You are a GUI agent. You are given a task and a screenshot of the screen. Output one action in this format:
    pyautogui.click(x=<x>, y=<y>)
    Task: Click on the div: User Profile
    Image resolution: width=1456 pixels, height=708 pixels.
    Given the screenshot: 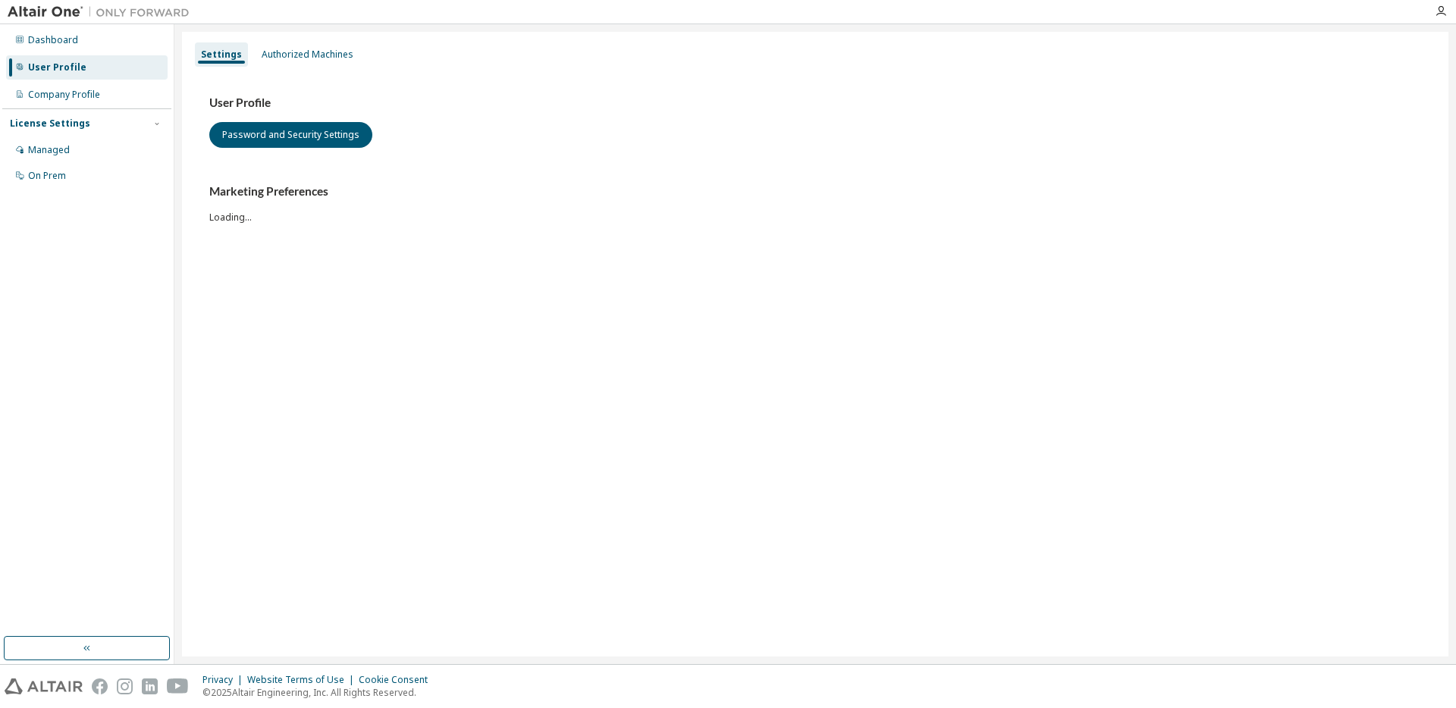 What is the action you would take?
    pyautogui.click(x=57, y=67)
    